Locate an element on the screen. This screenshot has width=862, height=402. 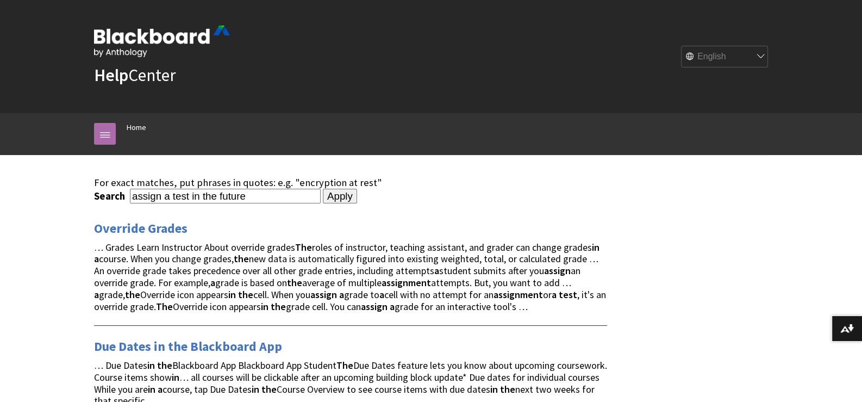
strong: Help is located at coordinates (111, 75).